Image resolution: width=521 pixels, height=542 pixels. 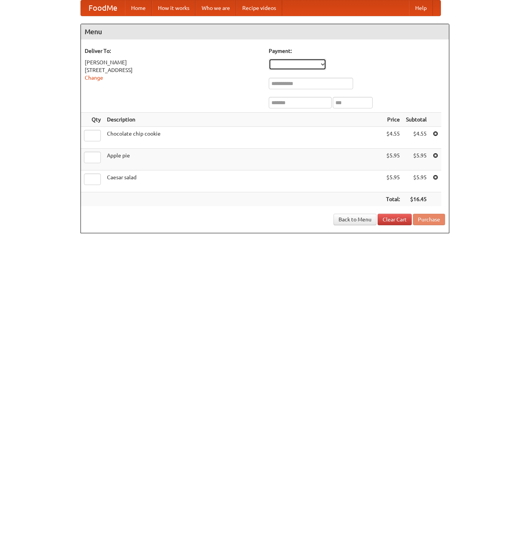 What do you see at coordinates (243, 120) in the screenshot?
I see `th: Description` at bounding box center [243, 120].